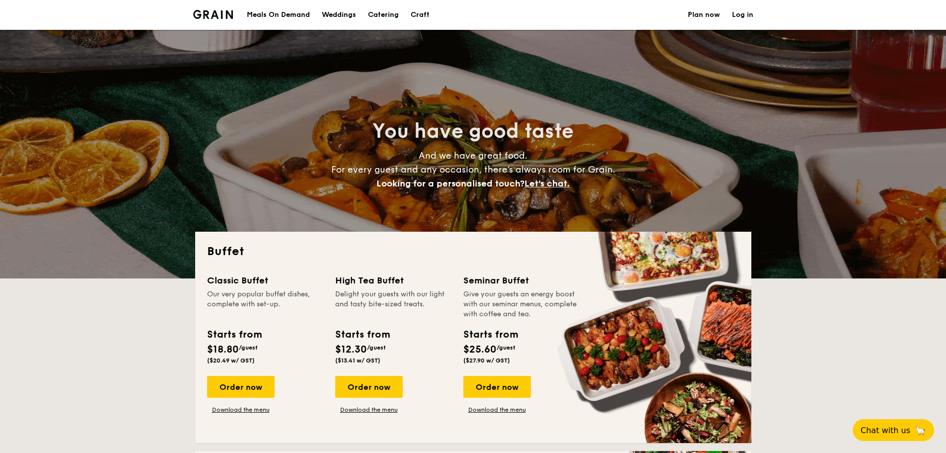 This screenshot has height=453, width=946. I want to click on div: Our very popular buffet dishes, complete with set-up., so click(265, 304).